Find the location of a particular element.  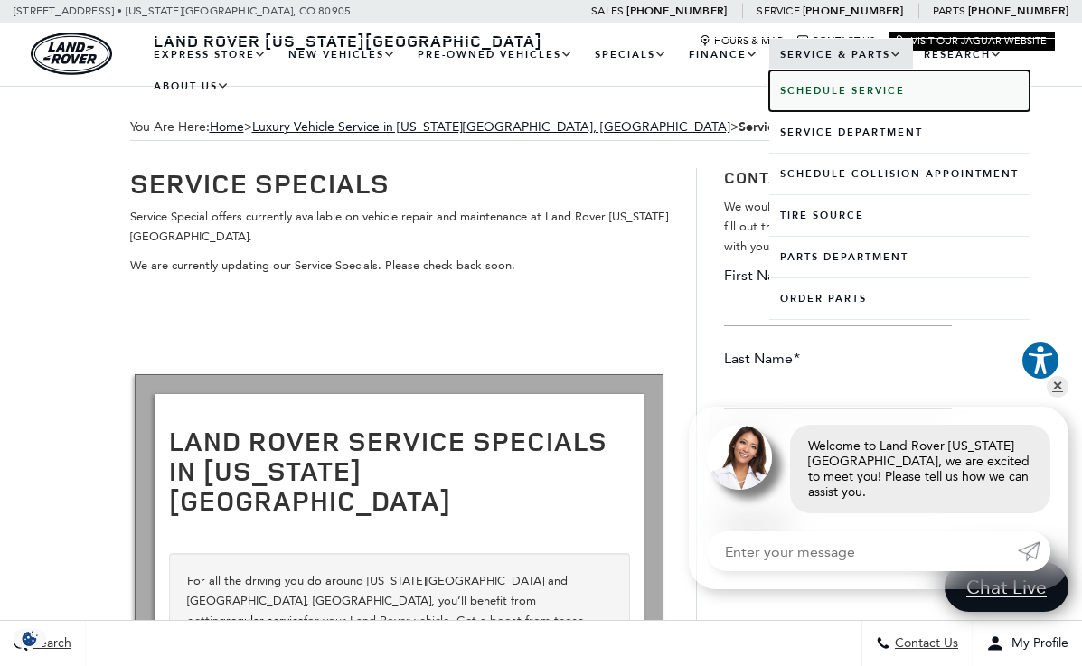

h1: Service Specials is located at coordinates (400, 183).